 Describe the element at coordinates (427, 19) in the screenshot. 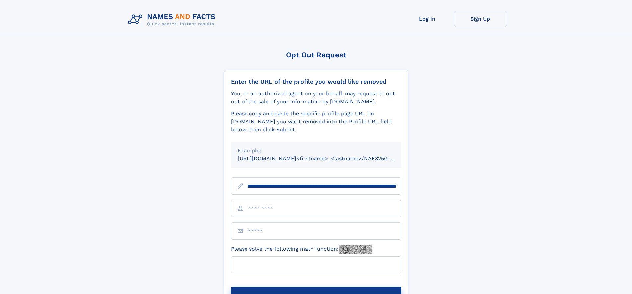

I see `a: Log In` at that location.